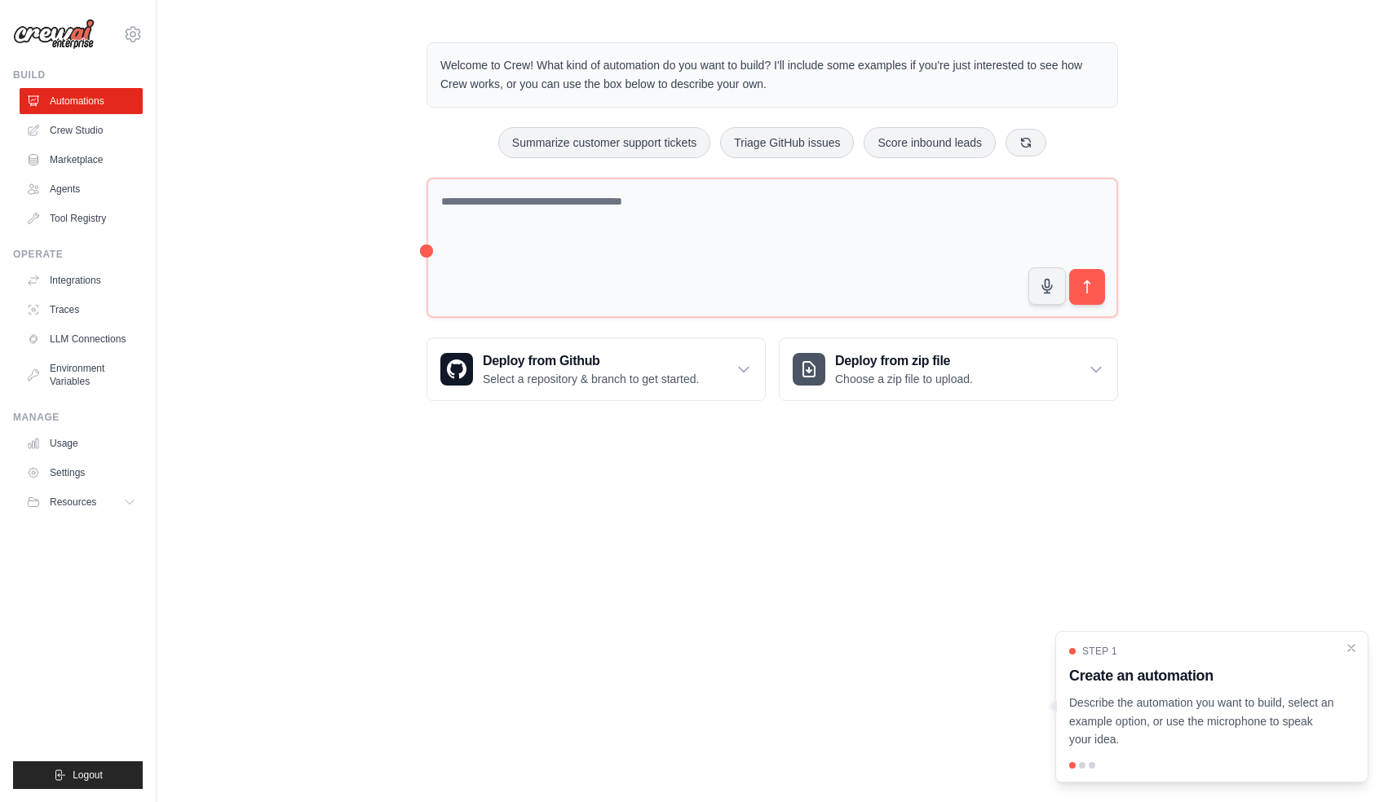 Image resolution: width=1388 pixels, height=802 pixels. What do you see at coordinates (1347, 763) in the screenshot?
I see `div: Chat Widget` at bounding box center [1347, 763].